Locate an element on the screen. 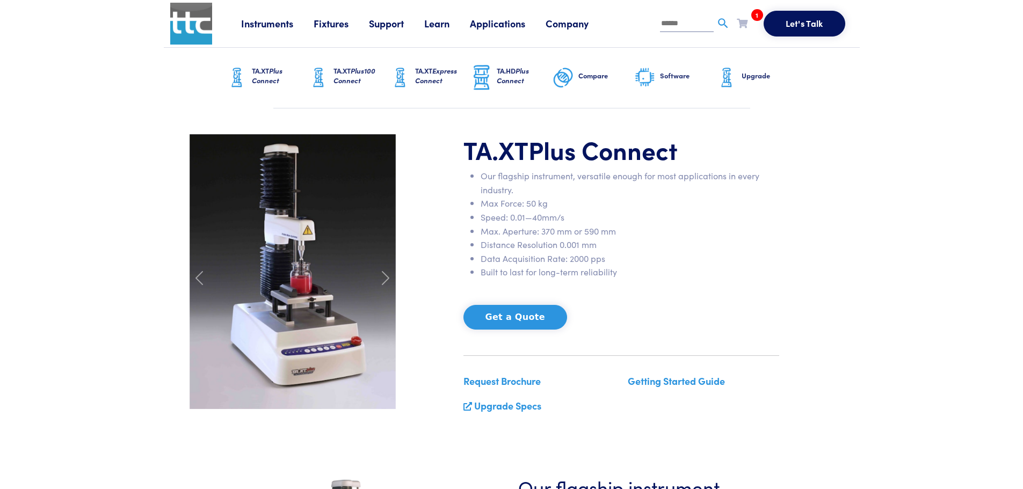  a: TA.HDPlus Connect is located at coordinates (512, 78).